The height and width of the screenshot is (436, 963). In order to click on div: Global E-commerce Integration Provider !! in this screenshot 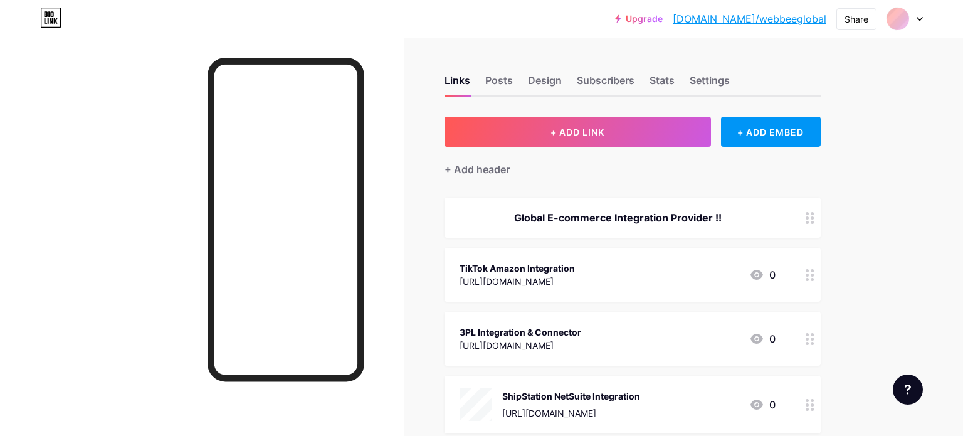, I will do `click(617, 218)`.